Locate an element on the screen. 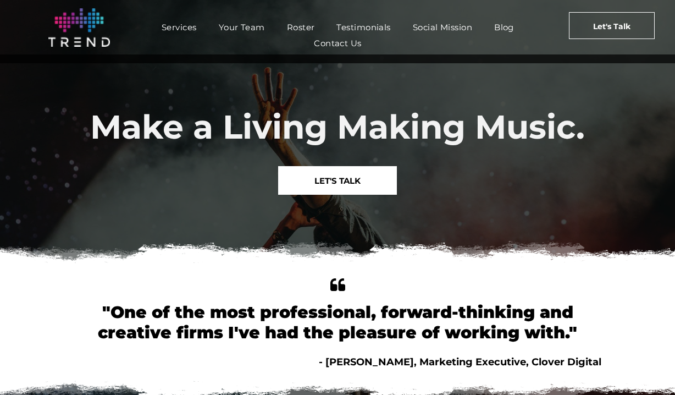  a: Contact Us is located at coordinates (338, 43).